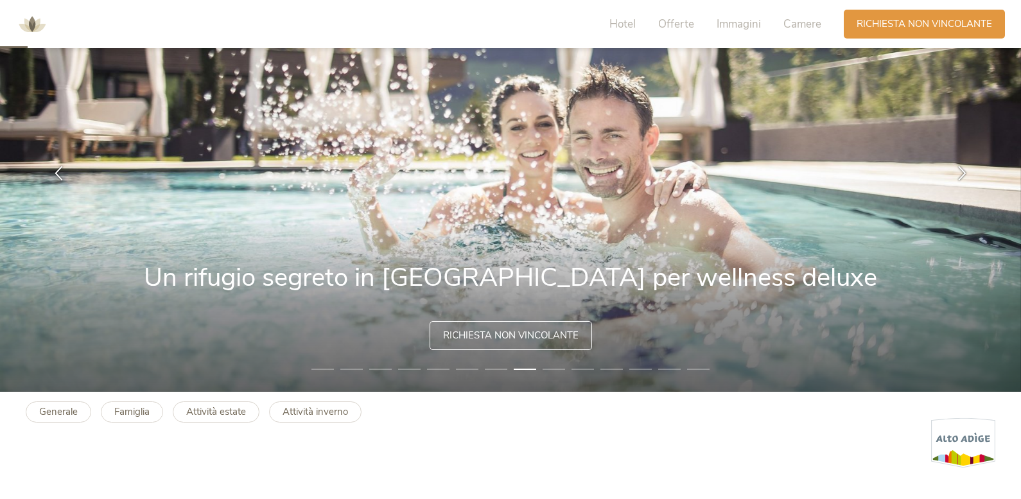  Describe the element at coordinates (32, 24) in the screenshot. I see `img: AMONTI & LUNARIS Wellnessresort` at that location.